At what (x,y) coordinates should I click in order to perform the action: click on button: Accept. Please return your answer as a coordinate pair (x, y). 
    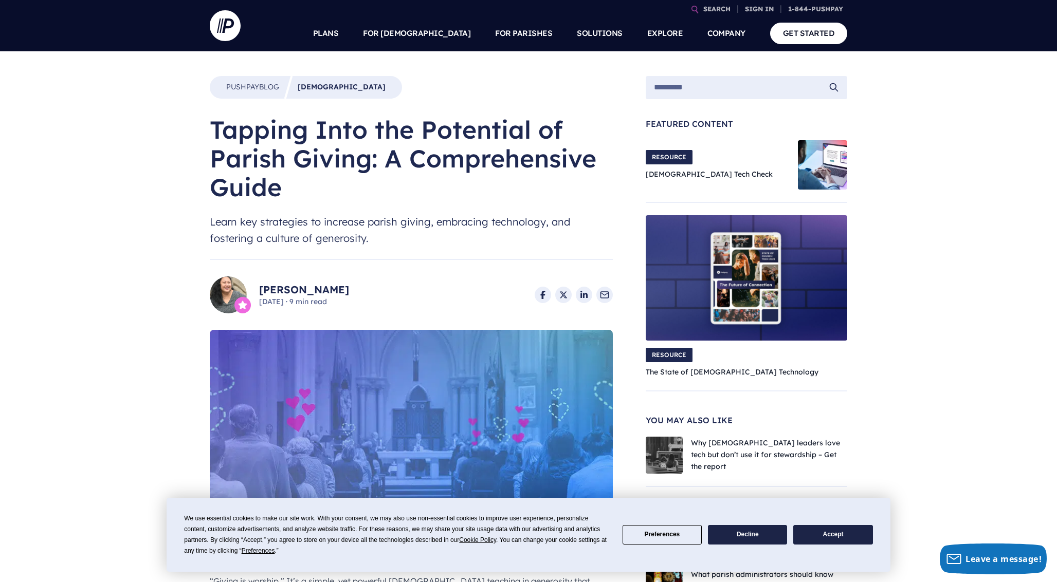
    Looking at the image, I should click on (833, 535).